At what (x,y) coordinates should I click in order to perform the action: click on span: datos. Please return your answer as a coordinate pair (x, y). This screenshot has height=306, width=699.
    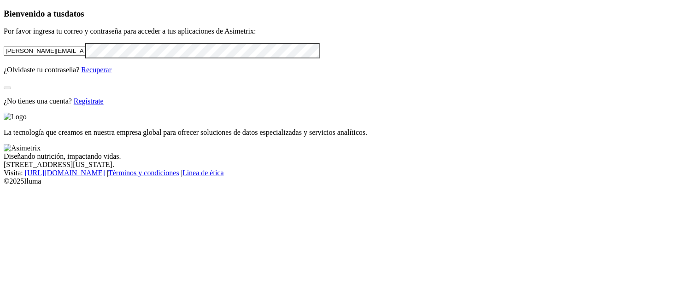
    Looking at the image, I should click on (74, 13).